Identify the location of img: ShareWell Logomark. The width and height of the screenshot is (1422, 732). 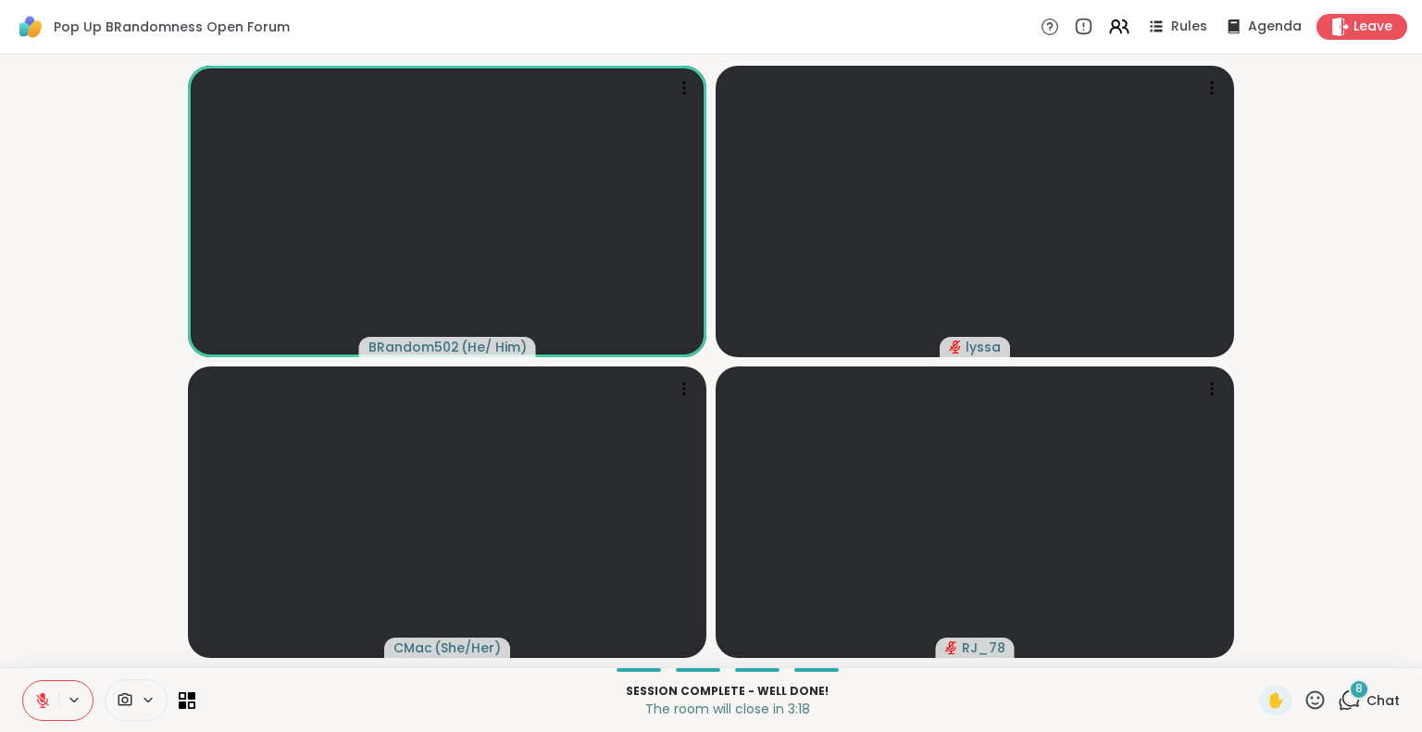
(31, 27).